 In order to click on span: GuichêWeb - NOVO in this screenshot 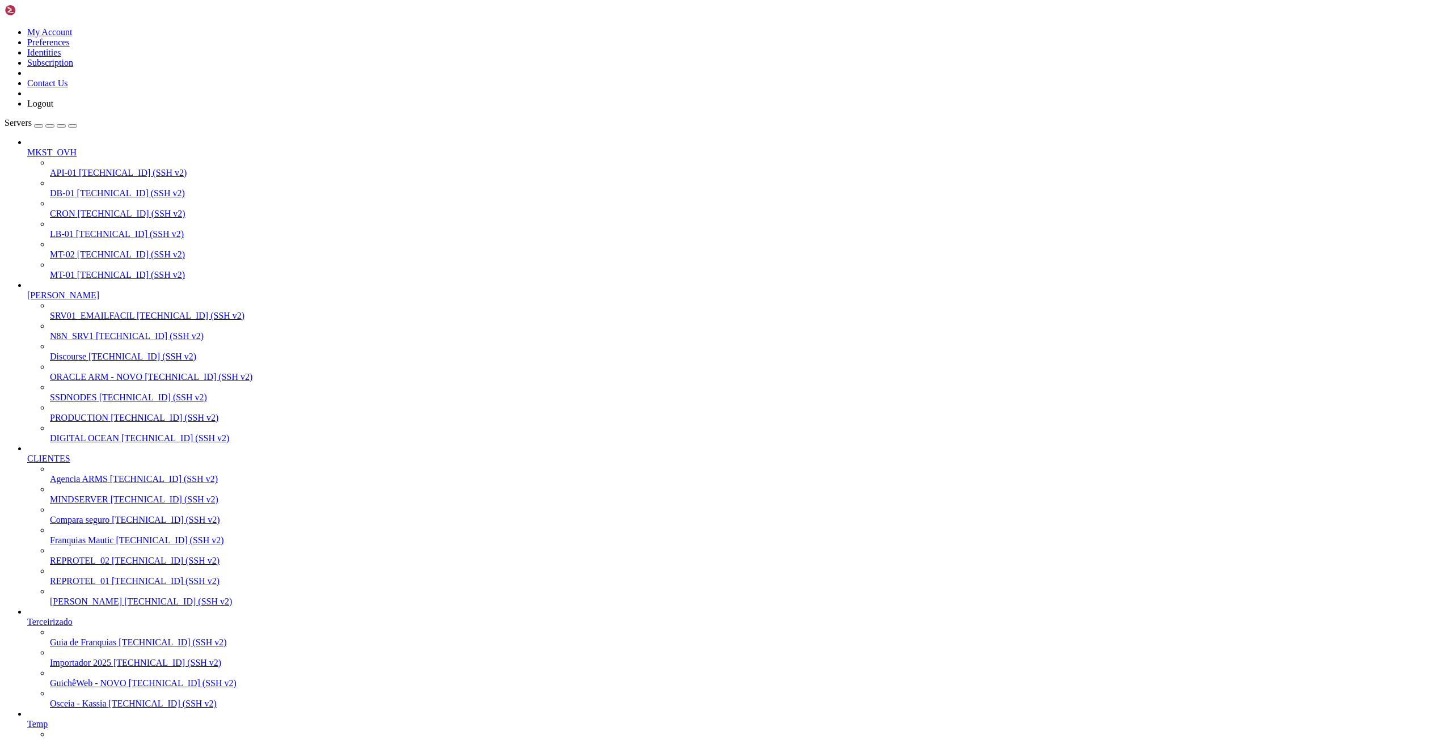, I will do `click(88, 683)`.